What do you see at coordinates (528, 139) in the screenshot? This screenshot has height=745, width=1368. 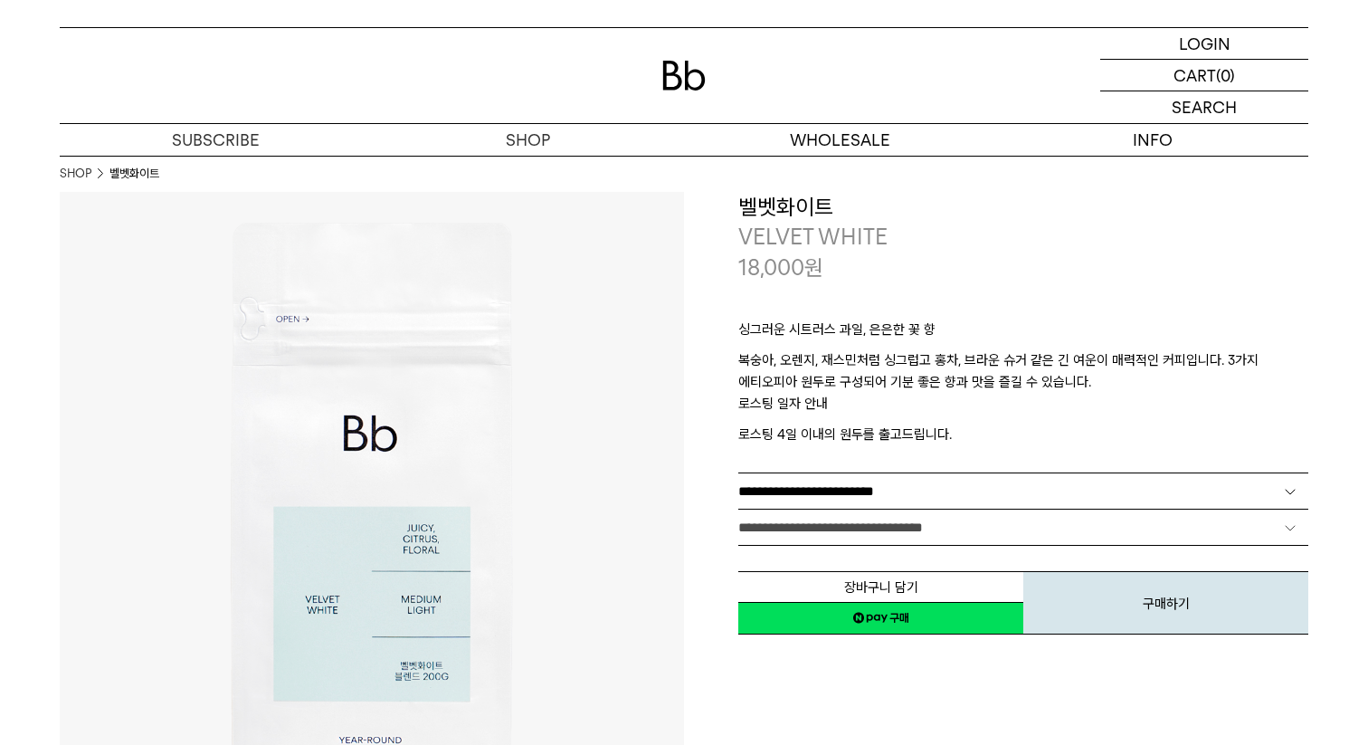 I see `p: SHOP` at bounding box center [528, 139].